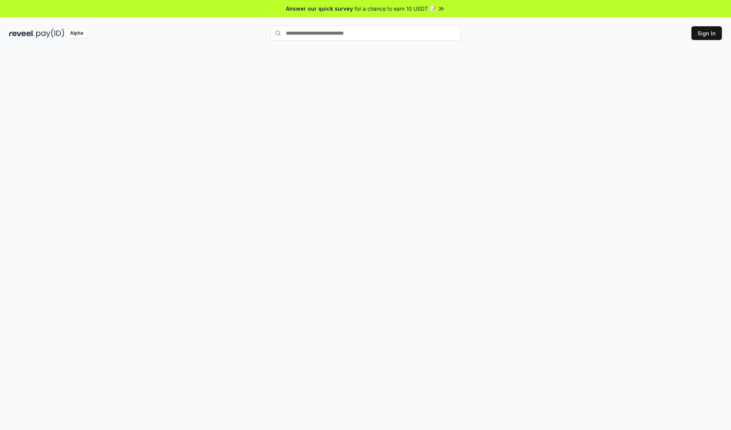 The width and height of the screenshot is (731, 430). What do you see at coordinates (707, 33) in the screenshot?
I see `button: Sign In` at bounding box center [707, 33].